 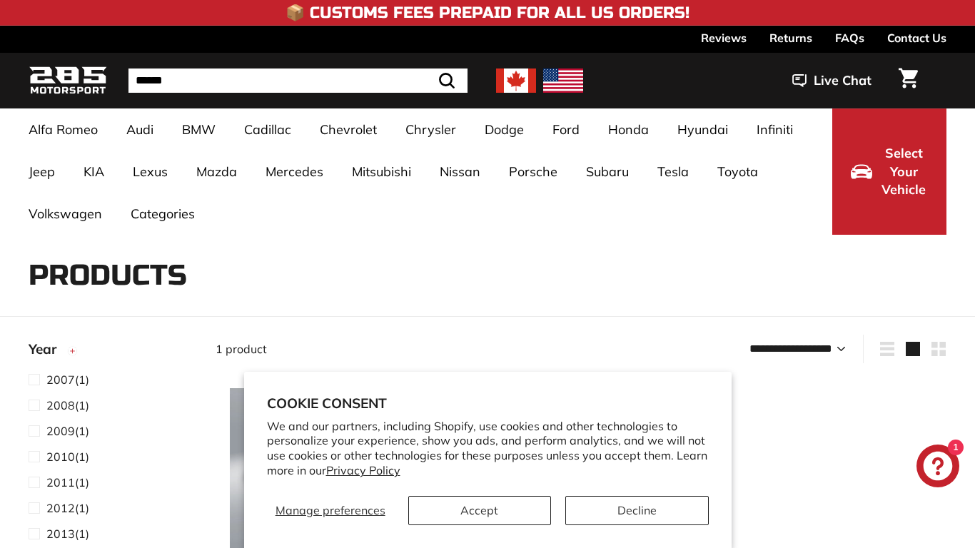 I want to click on a: Dodge, so click(x=504, y=129).